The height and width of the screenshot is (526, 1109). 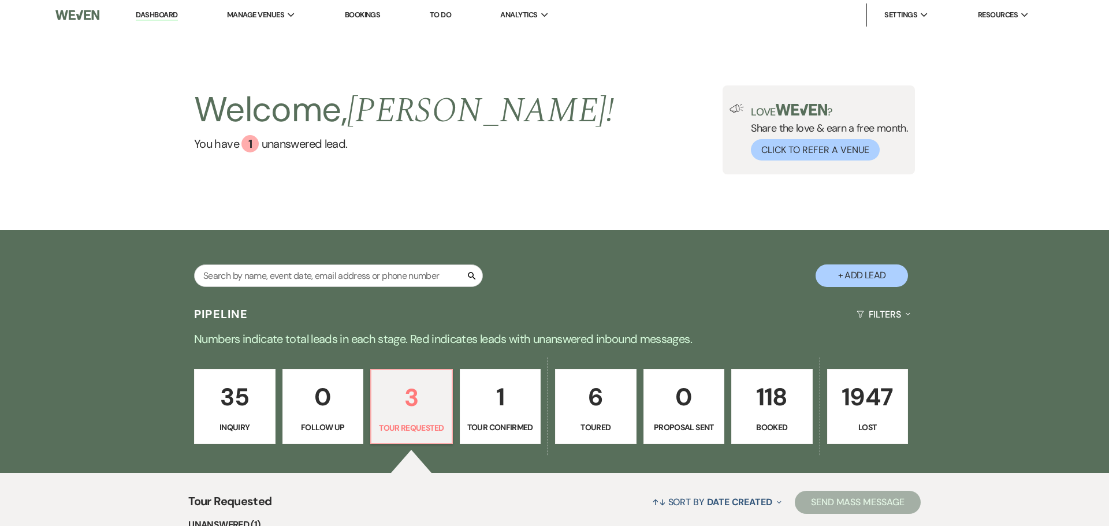 What do you see at coordinates (595, 407) in the screenshot?
I see `a: 6Toured` at bounding box center [595, 407].